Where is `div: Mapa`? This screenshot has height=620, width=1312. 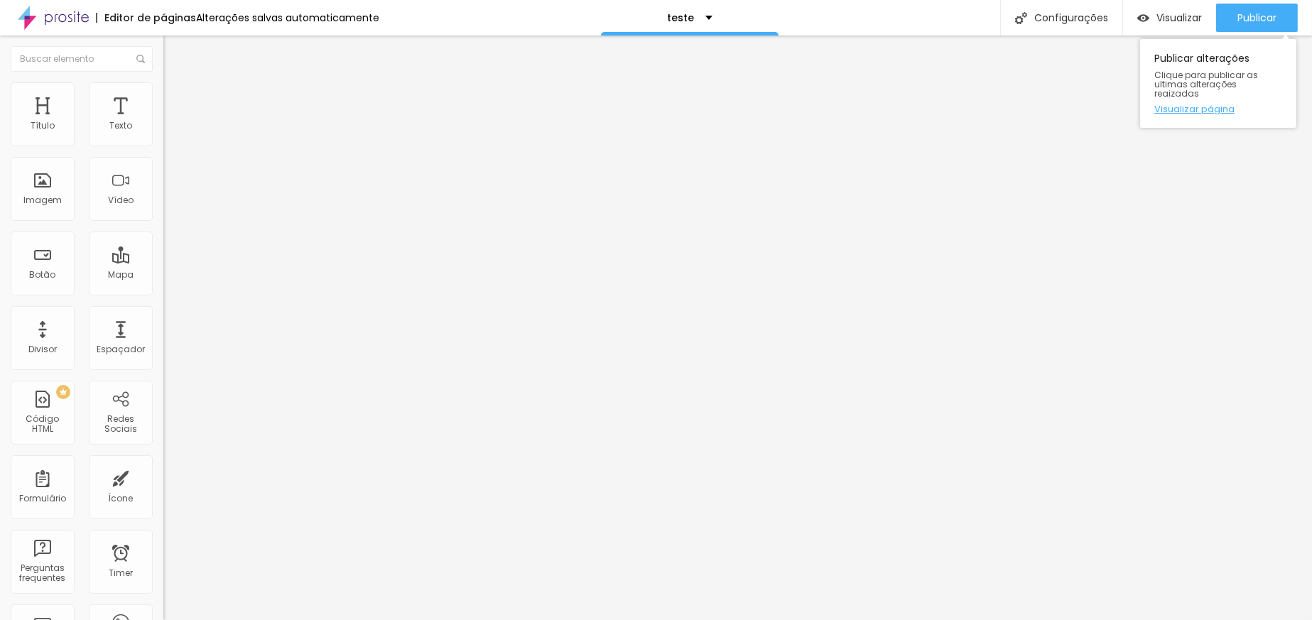 div: Mapa is located at coordinates (121, 275).